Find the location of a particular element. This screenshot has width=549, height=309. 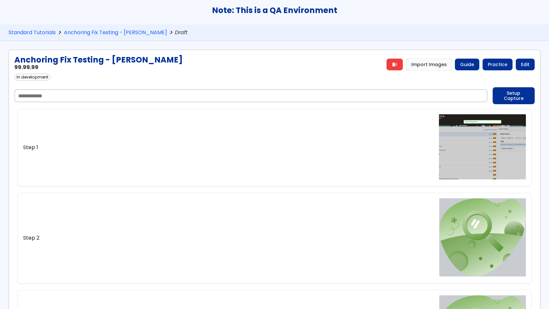

a: Step 1 is located at coordinates (275, 148).